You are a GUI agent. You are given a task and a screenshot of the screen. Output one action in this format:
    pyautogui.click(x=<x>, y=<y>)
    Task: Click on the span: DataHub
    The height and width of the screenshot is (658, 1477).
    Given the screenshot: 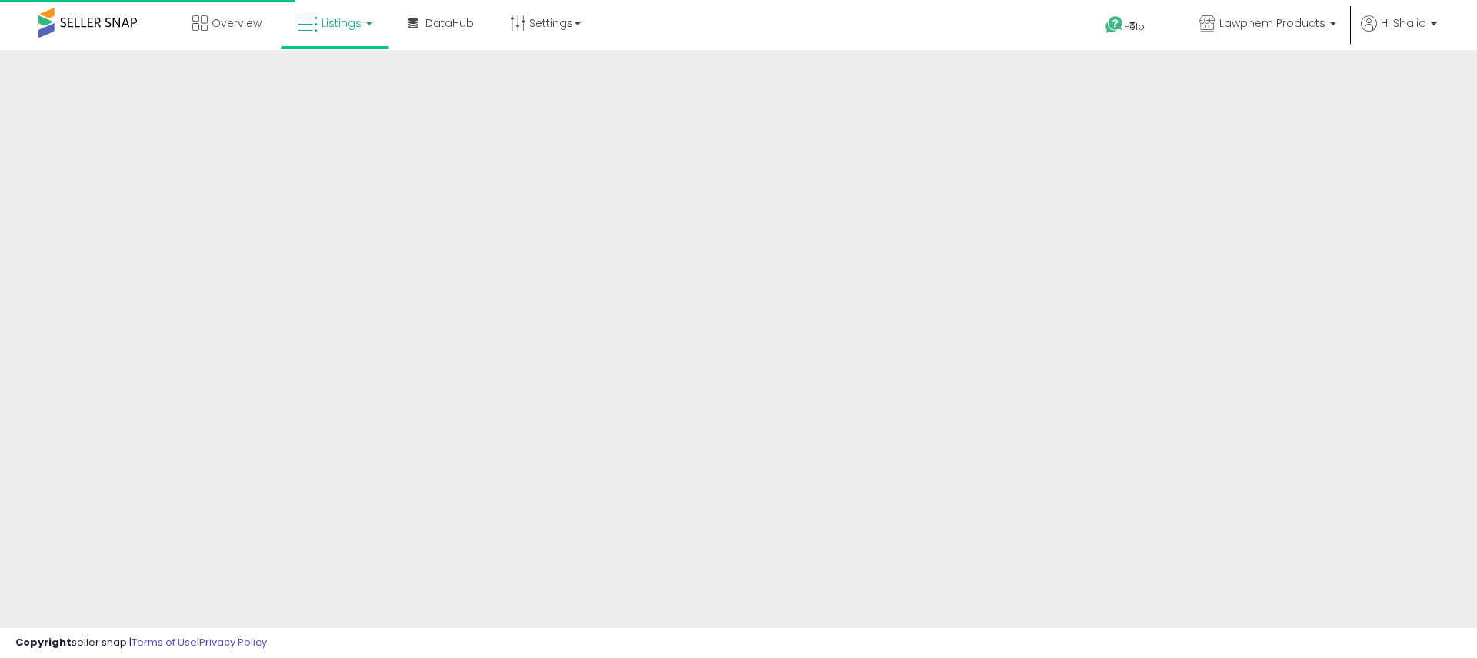 What is the action you would take?
    pyautogui.click(x=449, y=23)
    